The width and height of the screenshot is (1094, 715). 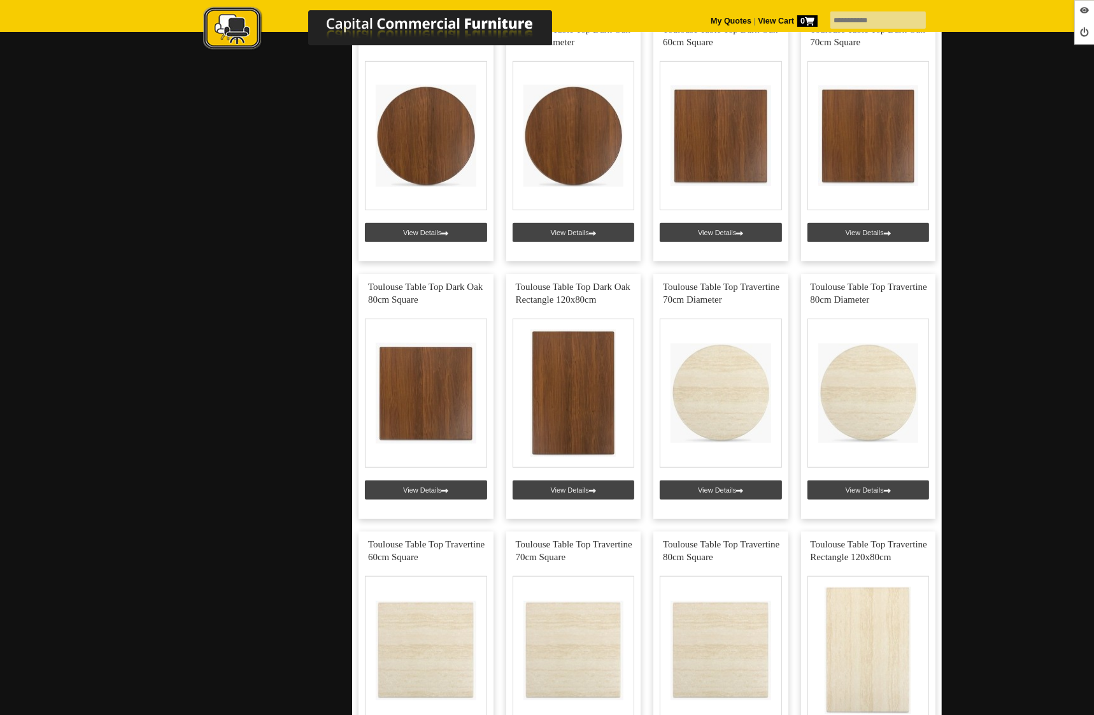 What do you see at coordinates (731, 21) in the screenshot?
I see `a: My Quotes` at bounding box center [731, 21].